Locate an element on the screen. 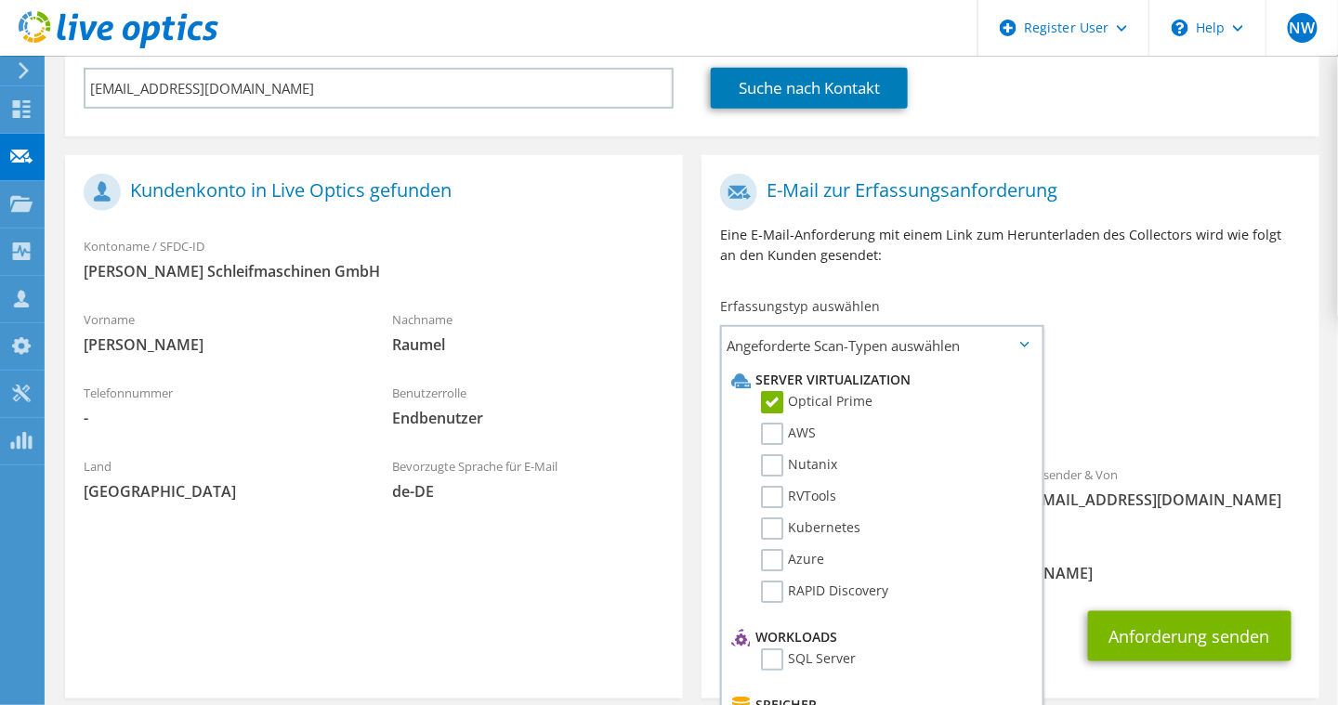  label: Azure is located at coordinates (793, 560).